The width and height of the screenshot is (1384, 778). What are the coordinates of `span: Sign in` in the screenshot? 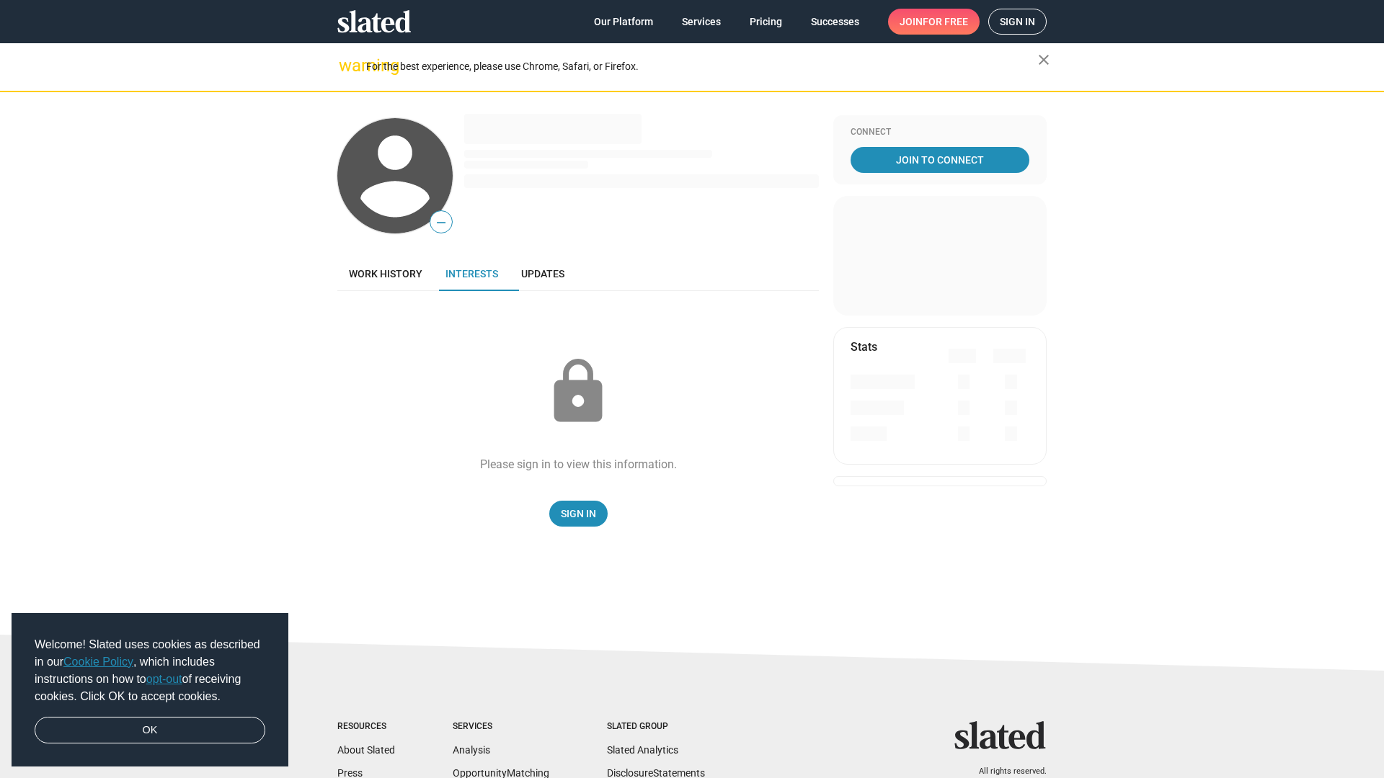 It's located at (1017, 22).